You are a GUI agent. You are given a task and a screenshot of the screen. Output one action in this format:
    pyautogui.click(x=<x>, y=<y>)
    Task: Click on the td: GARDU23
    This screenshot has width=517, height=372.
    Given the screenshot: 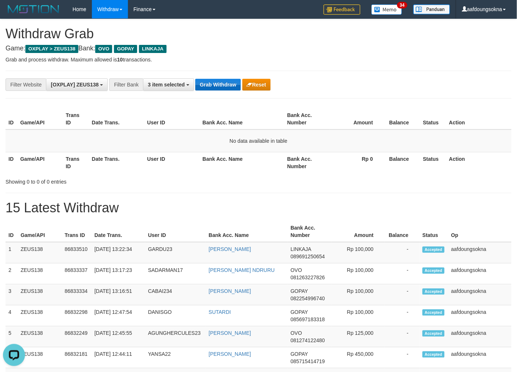 What is the action you would take?
    pyautogui.click(x=175, y=252)
    